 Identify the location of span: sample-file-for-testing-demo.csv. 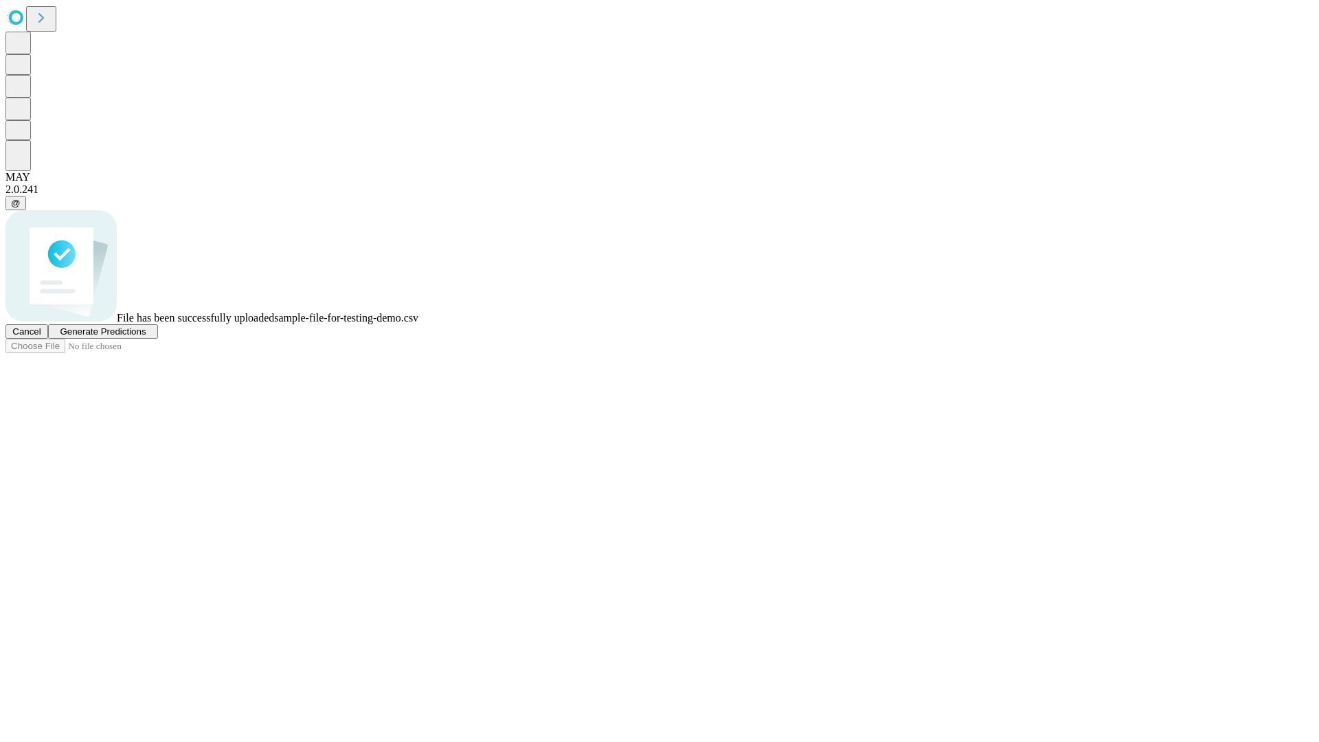
(346, 317).